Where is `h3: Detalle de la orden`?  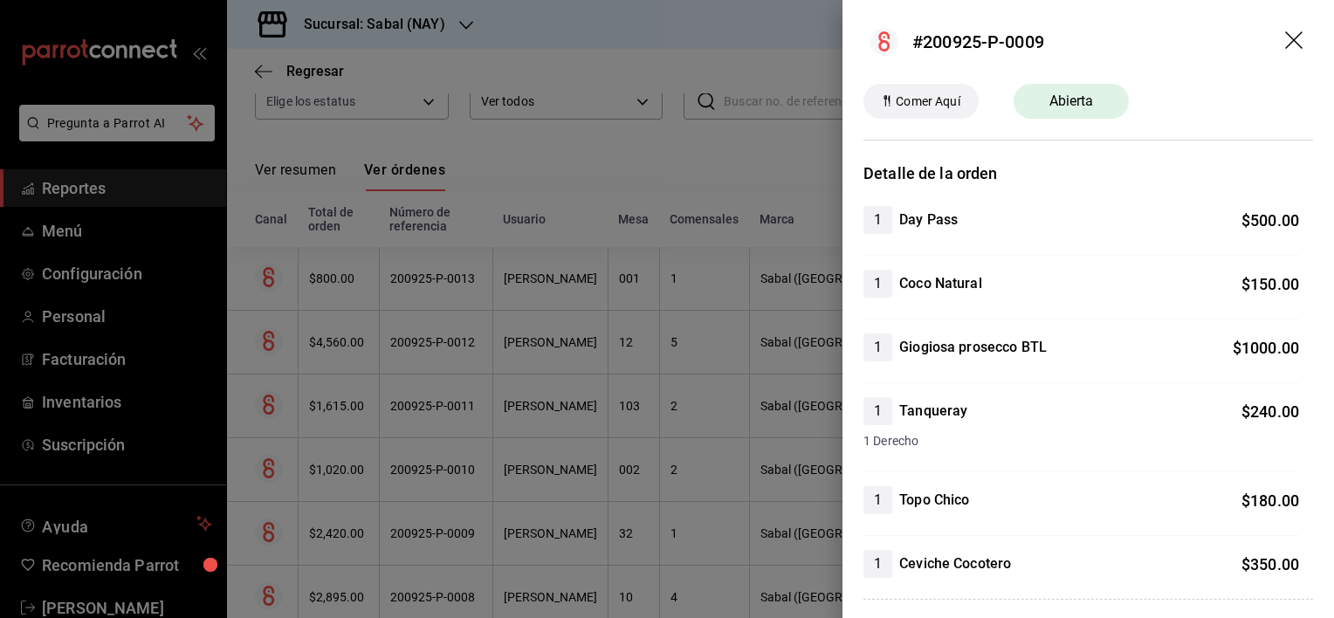 h3: Detalle de la orden is located at coordinates (1088, 173).